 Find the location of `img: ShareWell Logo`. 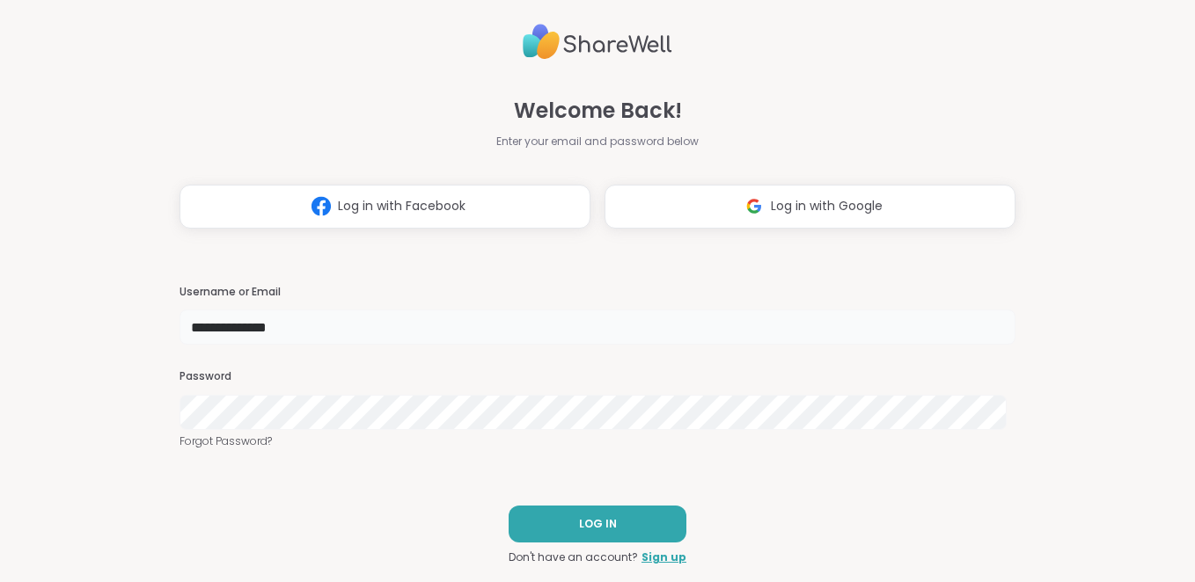

img: ShareWell Logo is located at coordinates (597, 41).